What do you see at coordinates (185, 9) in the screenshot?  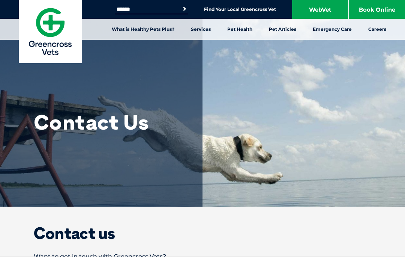 I see `button: Search` at bounding box center [185, 9].